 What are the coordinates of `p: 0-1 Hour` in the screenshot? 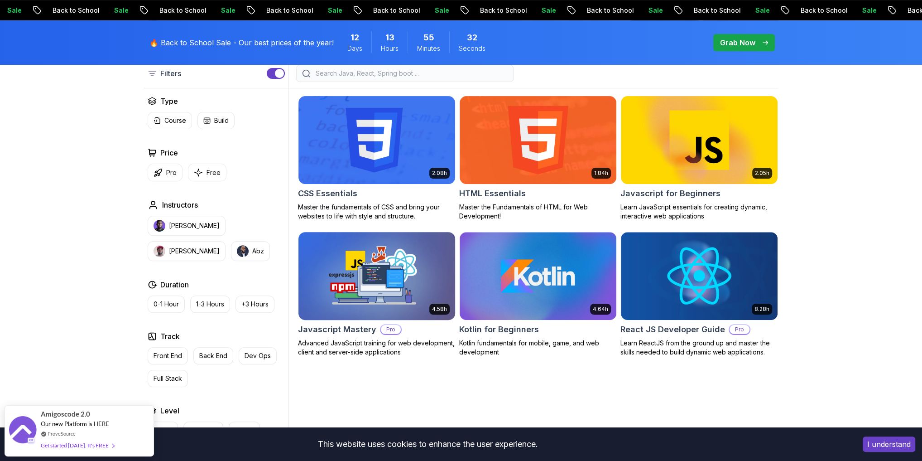 It's located at (166, 304).